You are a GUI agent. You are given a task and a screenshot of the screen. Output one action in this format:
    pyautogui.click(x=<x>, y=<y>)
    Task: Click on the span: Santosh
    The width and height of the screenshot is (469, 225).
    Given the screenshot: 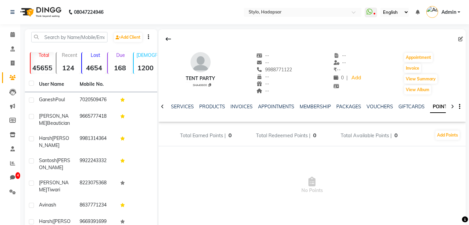 What is the action you would take?
    pyautogui.click(x=48, y=160)
    